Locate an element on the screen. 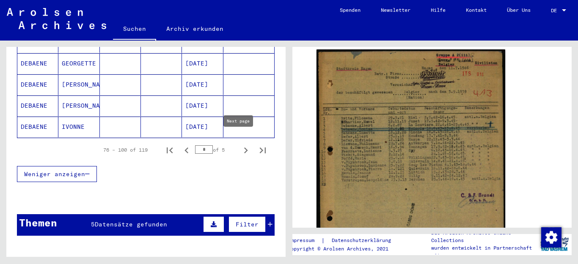 This screenshot has height=264, width=578. img: Zustimmung ändern is located at coordinates (551, 238).